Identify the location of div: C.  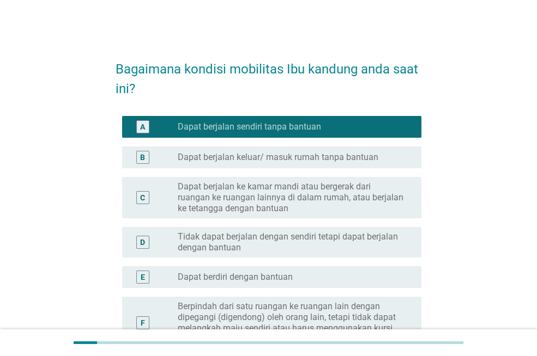
(142, 197).